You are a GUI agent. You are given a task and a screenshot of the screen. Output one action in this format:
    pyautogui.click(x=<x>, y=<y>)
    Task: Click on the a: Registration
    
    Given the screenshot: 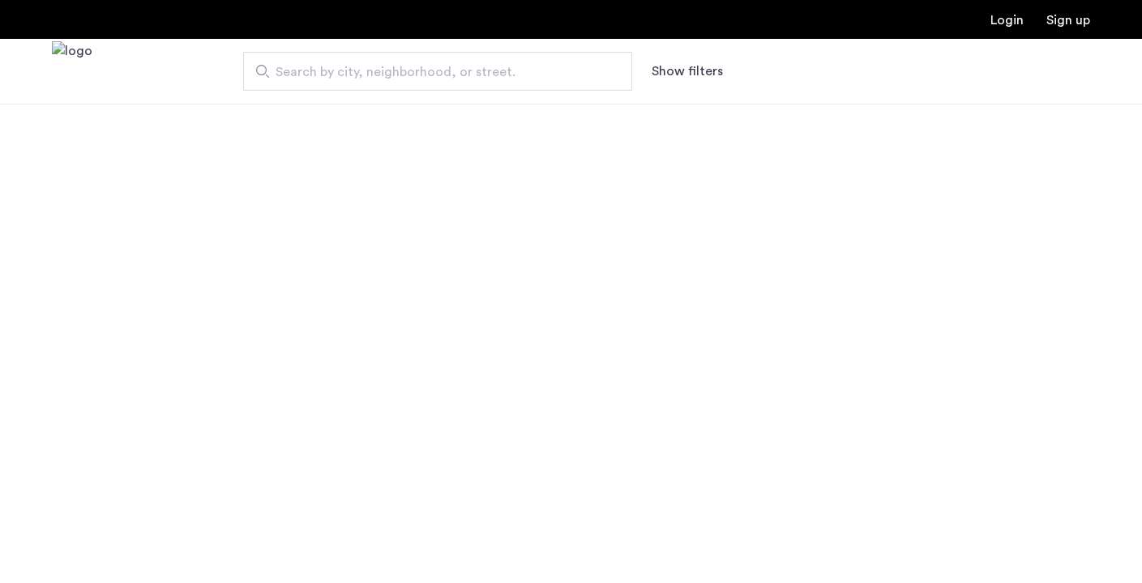 What is the action you would take?
    pyautogui.click(x=1068, y=20)
    